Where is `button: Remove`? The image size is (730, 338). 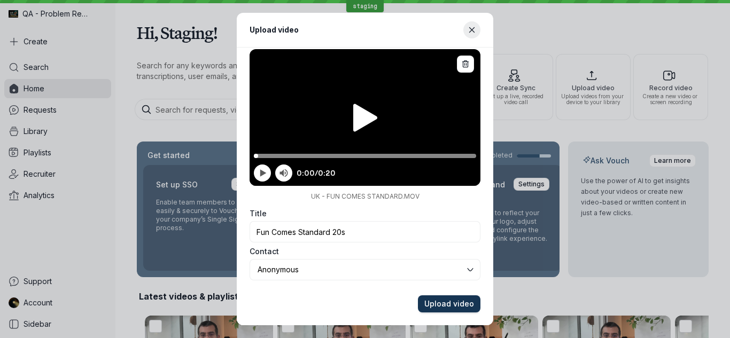
button: Remove is located at coordinates (465, 64).